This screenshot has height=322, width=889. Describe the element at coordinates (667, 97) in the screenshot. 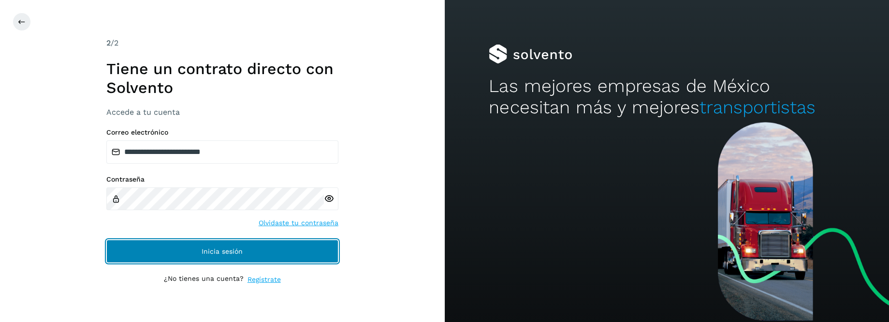

I see `h2: Las mejores empresas de México necesitan más y mejores` at that location.